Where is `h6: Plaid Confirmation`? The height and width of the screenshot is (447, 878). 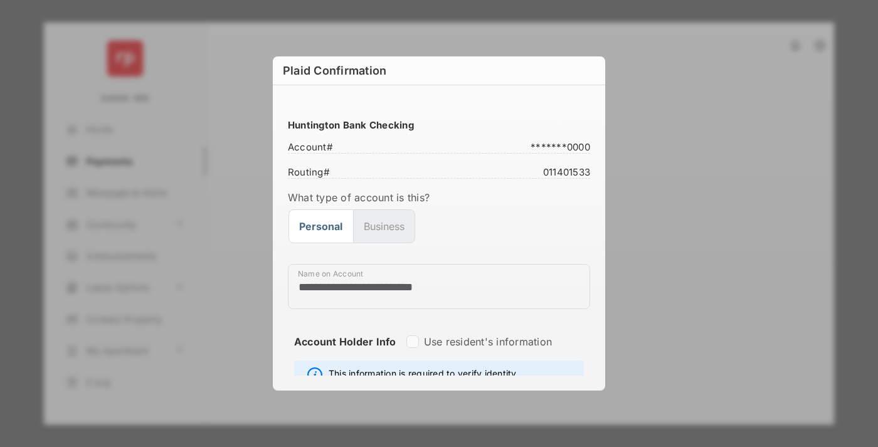 h6: Plaid Confirmation is located at coordinates (439, 71).